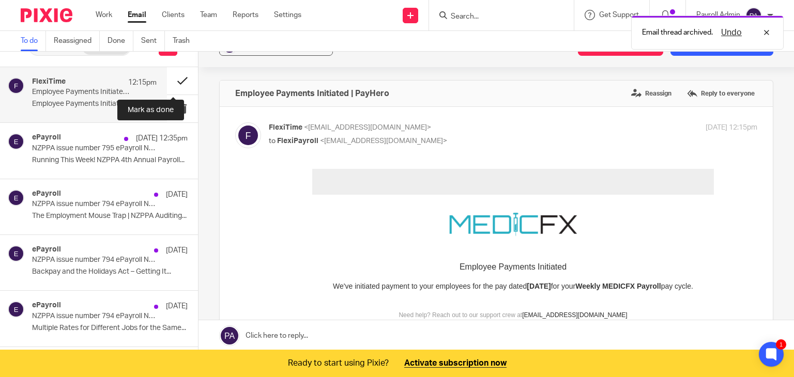  What do you see at coordinates (94, 104) in the screenshot?
I see `p: Employee Payments Initiated We've initiated...` at bounding box center [94, 104].